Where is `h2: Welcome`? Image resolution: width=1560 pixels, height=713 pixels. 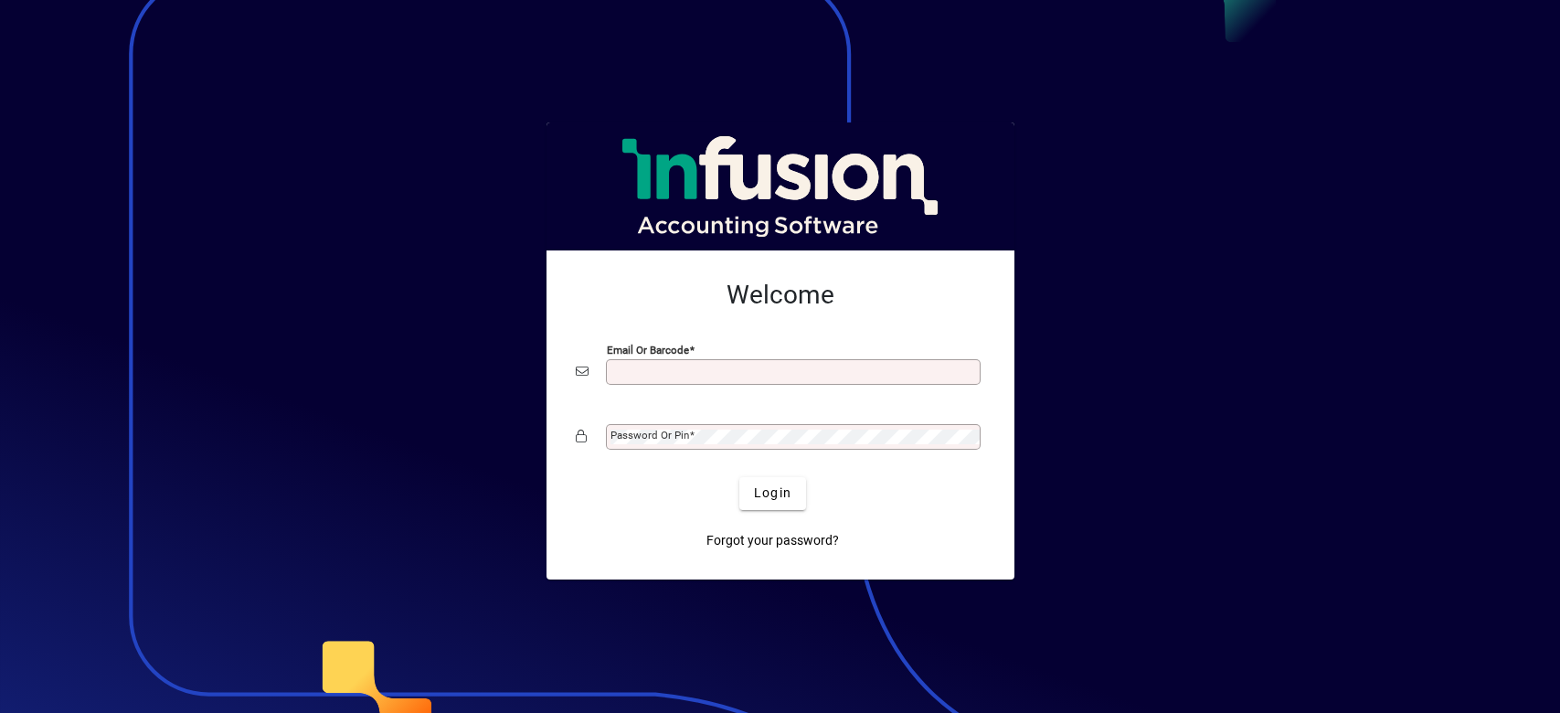 h2: Welcome is located at coordinates (780, 295).